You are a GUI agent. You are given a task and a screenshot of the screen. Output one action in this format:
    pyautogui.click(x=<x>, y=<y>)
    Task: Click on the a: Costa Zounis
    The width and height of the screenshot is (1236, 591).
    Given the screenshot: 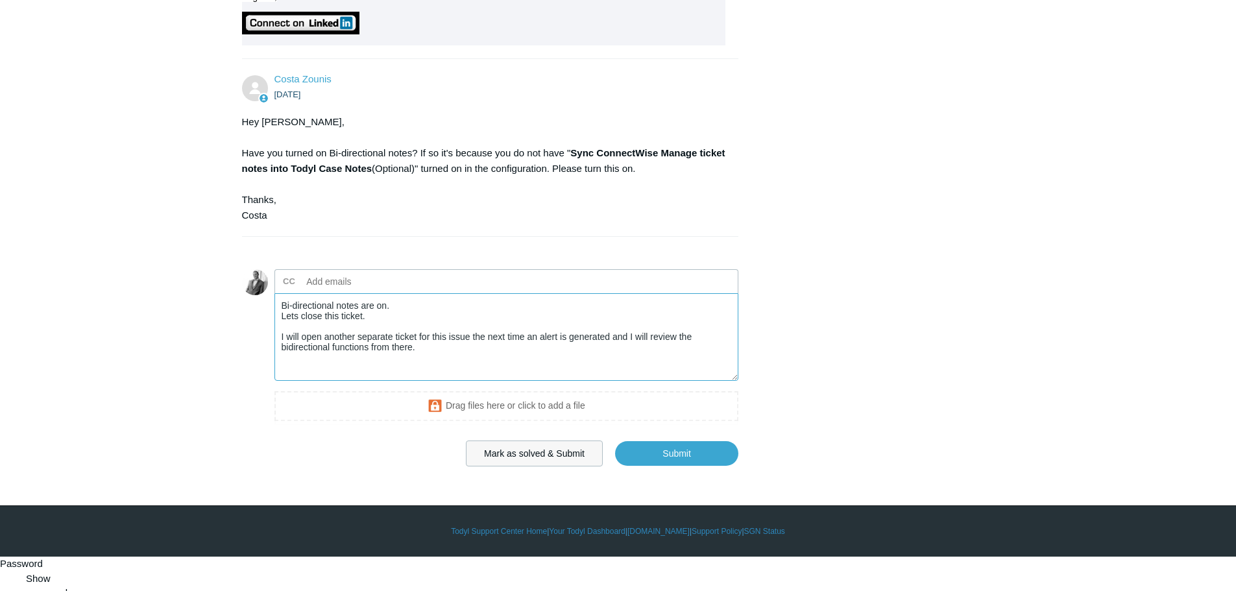 What is the action you would take?
    pyautogui.click(x=303, y=78)
    